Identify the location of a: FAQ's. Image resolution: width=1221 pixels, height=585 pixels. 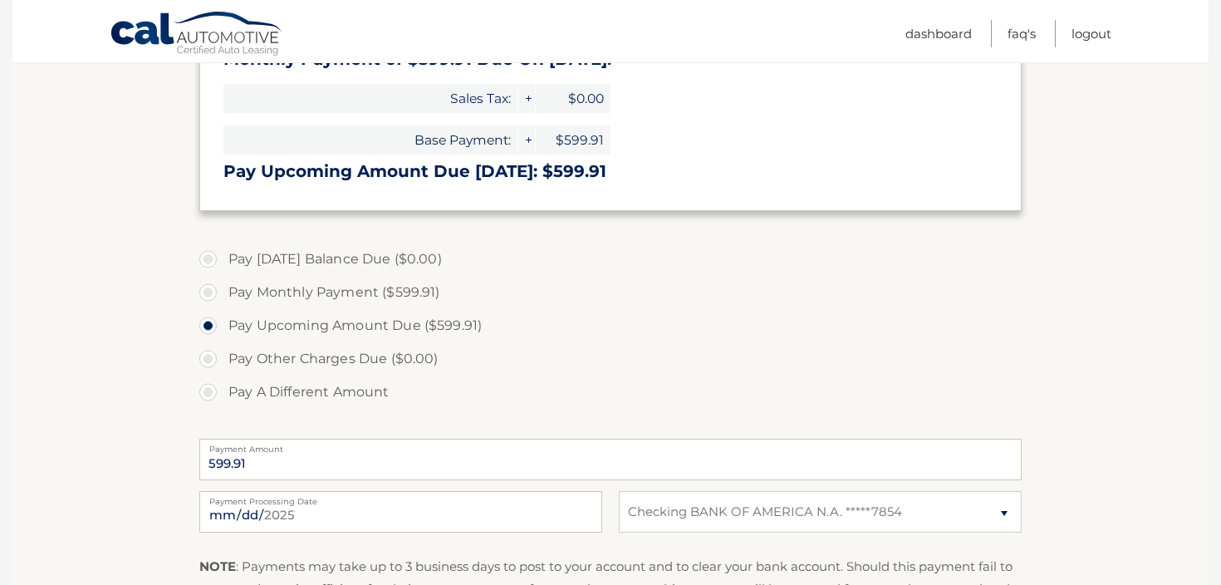
(1021, 33).